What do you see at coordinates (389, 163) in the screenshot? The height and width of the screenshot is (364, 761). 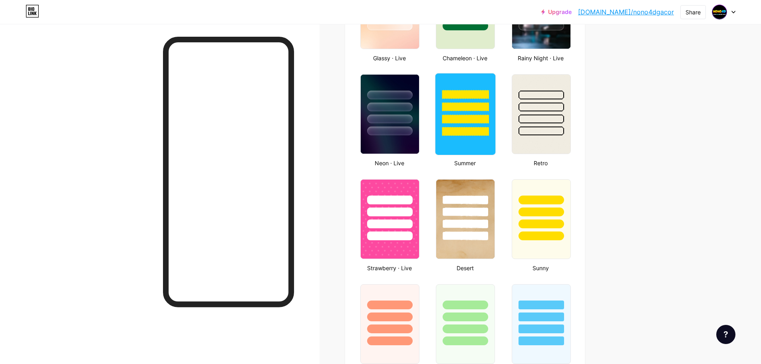 I see `div: Neon · Live` at bounding box center [389, 163].